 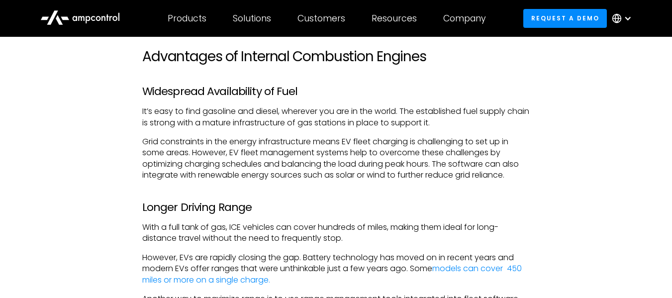 I want to click on div: Company, so click(x=465, y=18).